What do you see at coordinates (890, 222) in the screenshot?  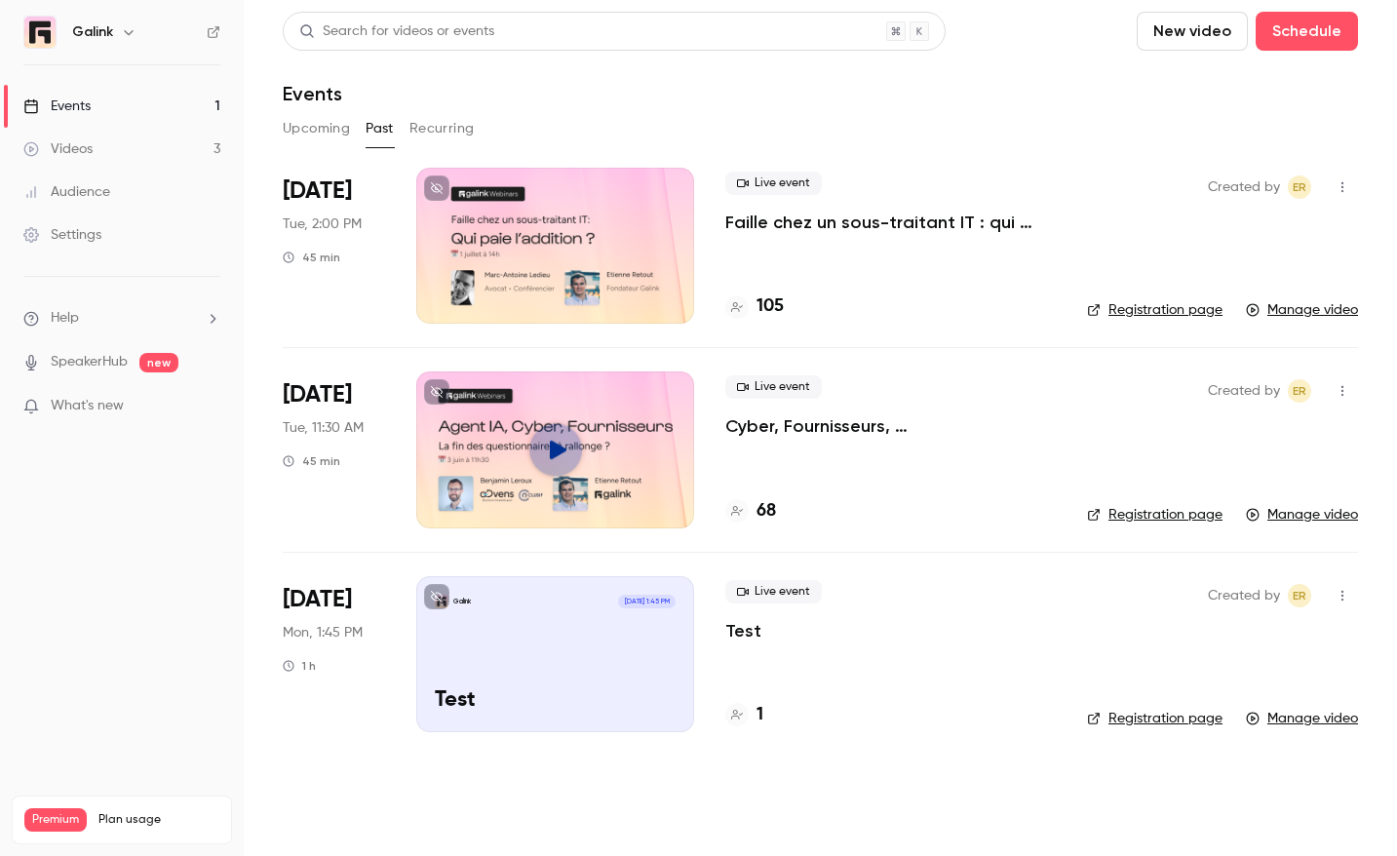 I see `p: Faille chez un sous-traitant IT : qui paie l’addition ?` at bounding box center [890, 222].